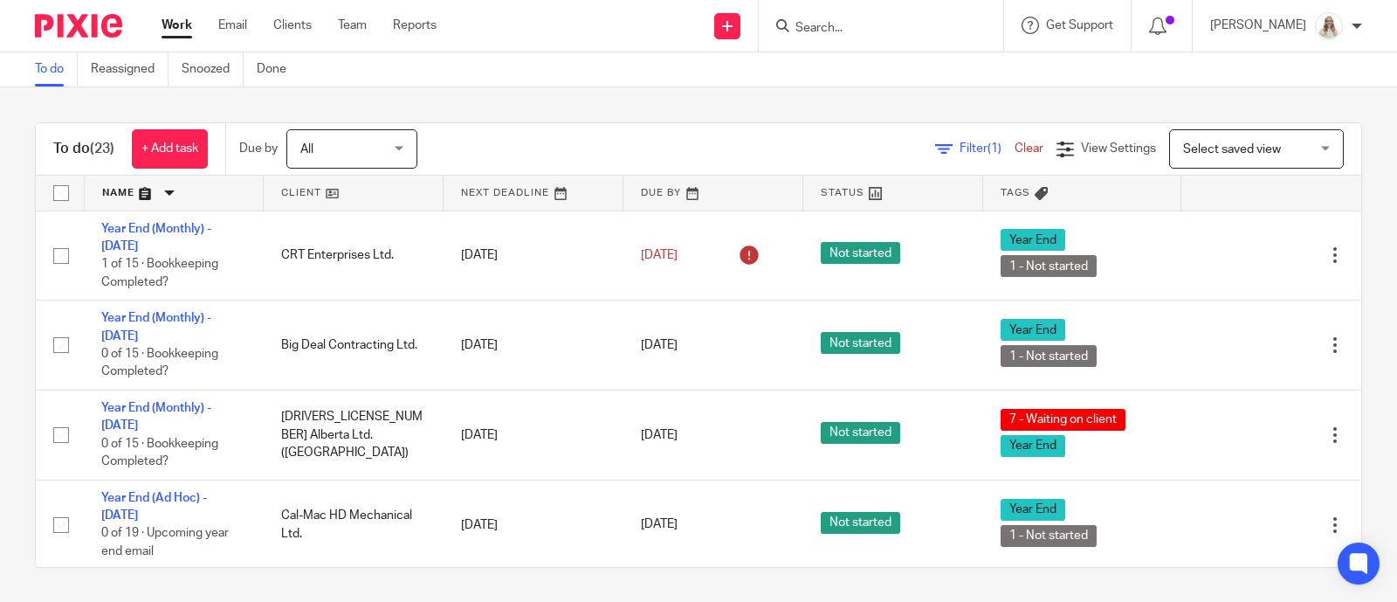 This screenshot has height=602, width=1397. I want to click on span: 0 of 19 · Upcoming year end email, so click(165, 542).